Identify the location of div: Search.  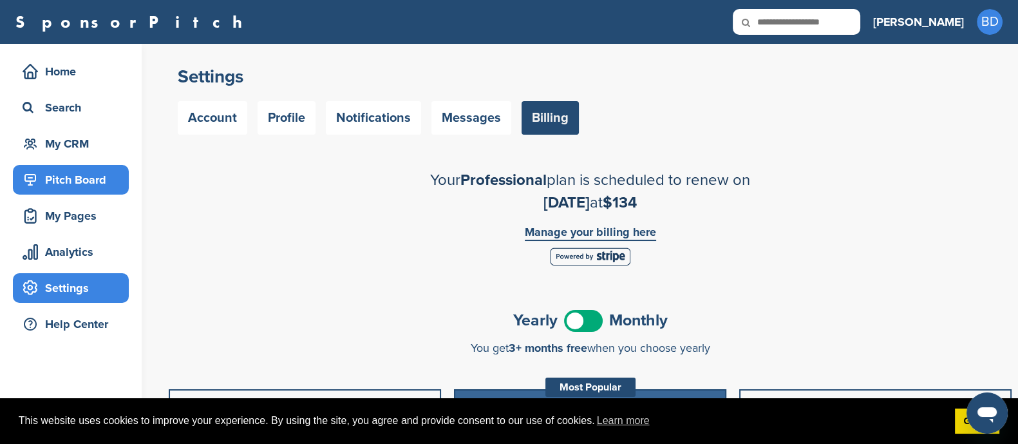
(74, 108).